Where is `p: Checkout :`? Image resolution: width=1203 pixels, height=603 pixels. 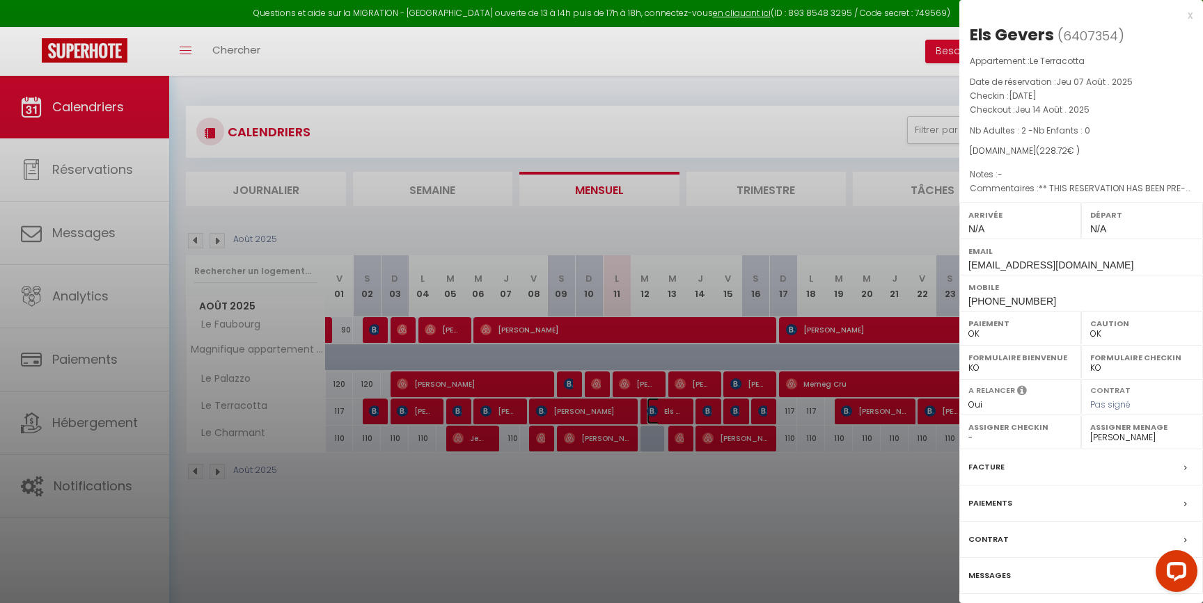 p: Checkout : is located at coordinates (1081, 110).